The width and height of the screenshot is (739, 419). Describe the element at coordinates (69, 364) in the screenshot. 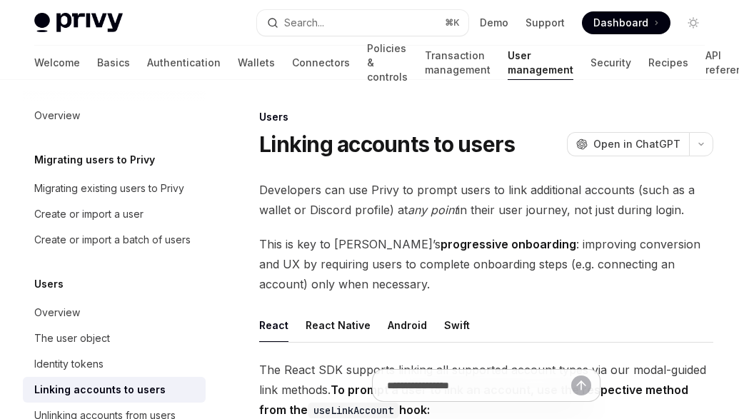

I see `div: Identity tokens` at that location.